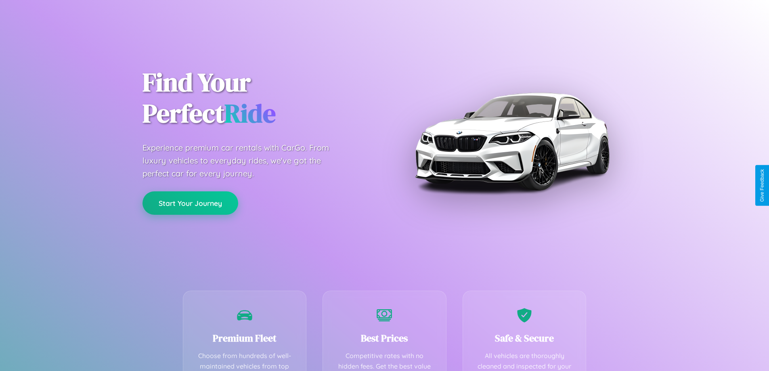  I want to click on h1: Find Your Perfect, so click(257, 98).